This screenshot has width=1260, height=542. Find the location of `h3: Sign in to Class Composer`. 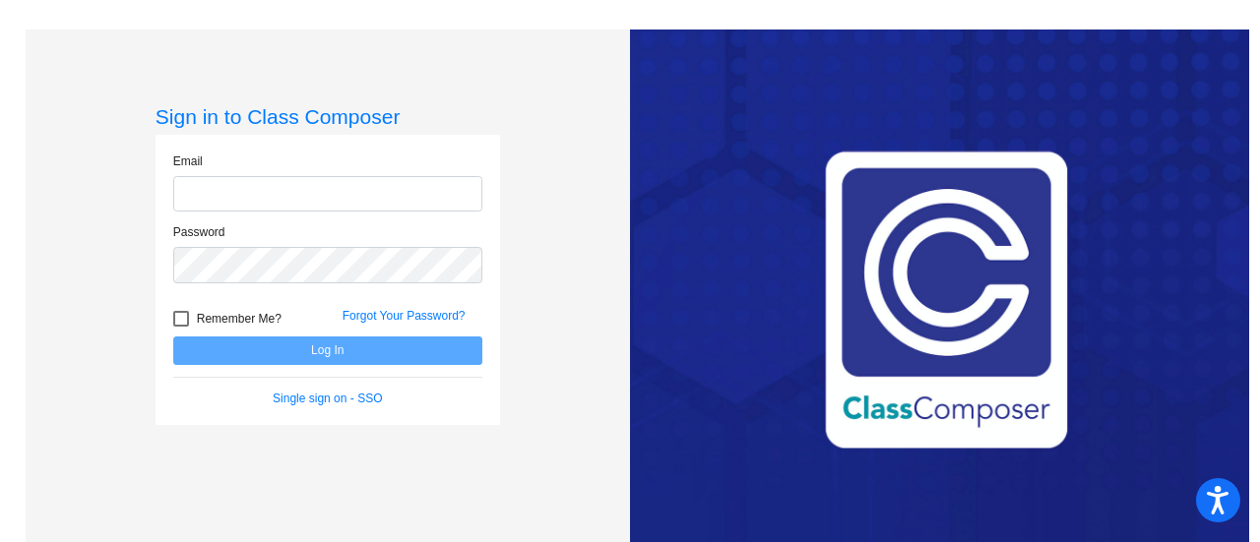

h3: Sign in to Class Composer is located at coordinates (328, 116).